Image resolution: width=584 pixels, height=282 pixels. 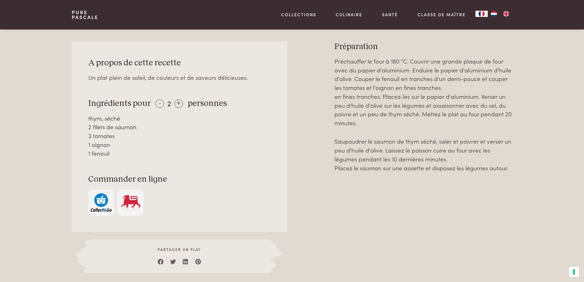 What do you see at coordinates (180, 63) in the screenshot?
I see `h3: A propos de cette recette` at bounding box center [180, 63].